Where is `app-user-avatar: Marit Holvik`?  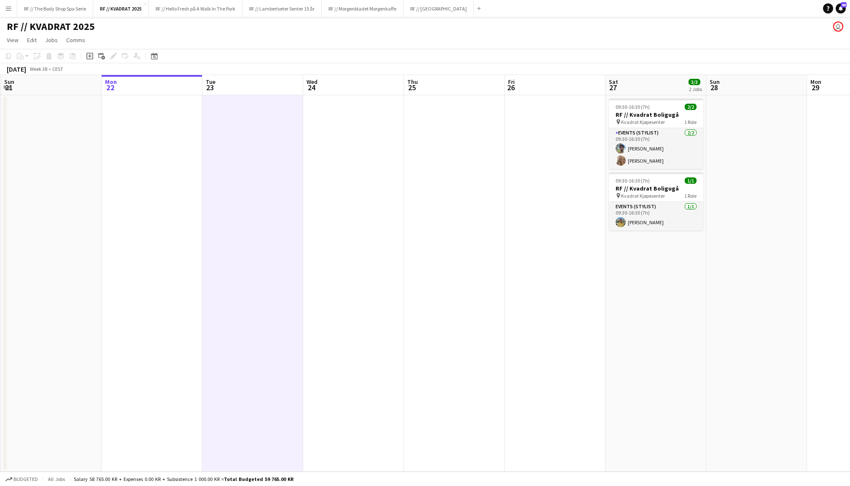 app-user-avatar: Marit Holvik is located at coordinates (838, 27).